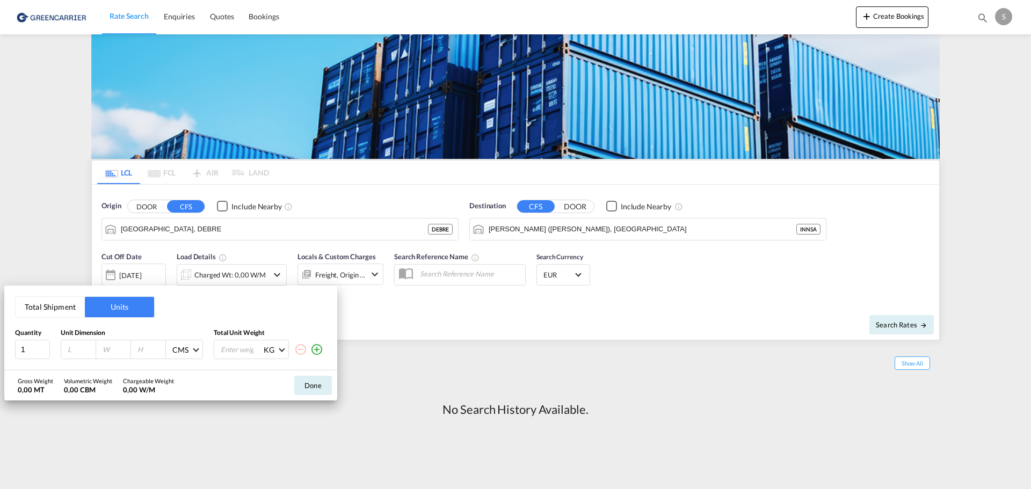  Describe the element at coordinates (50, 307) in the screenshot. I see `button: Total Shipment` at that location.